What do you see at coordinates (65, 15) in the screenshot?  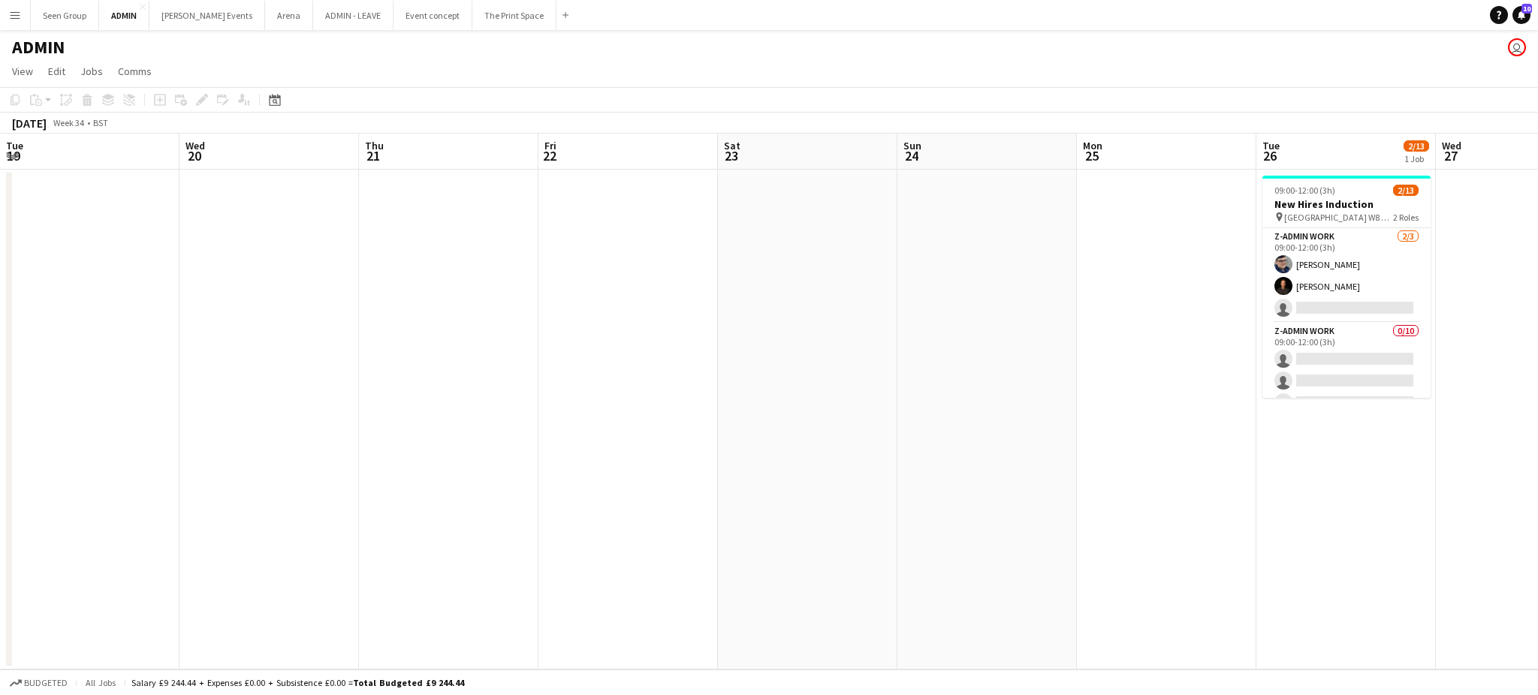 I see `button: Seen Group` at bounding box center [65, 15].